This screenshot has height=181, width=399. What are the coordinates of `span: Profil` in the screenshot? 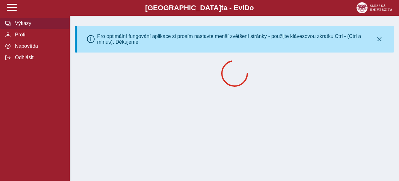 It's located at (39, 35).